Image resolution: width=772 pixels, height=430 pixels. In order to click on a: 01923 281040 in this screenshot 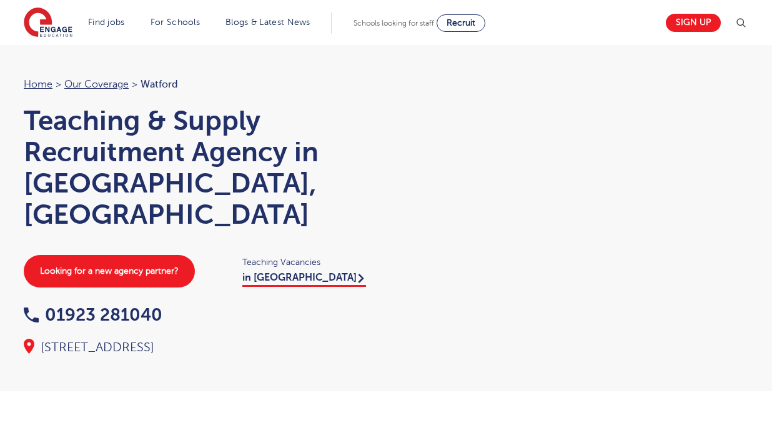, I will do `click(93, 314)`.